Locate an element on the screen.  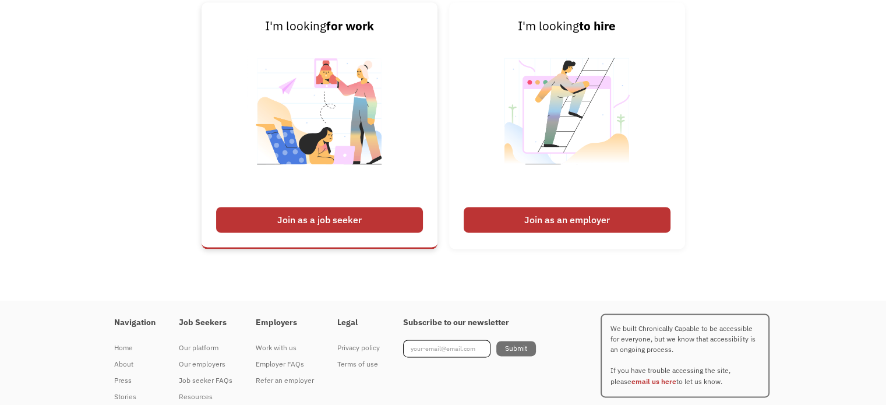
div: Press is located at coordinates (135, 380).